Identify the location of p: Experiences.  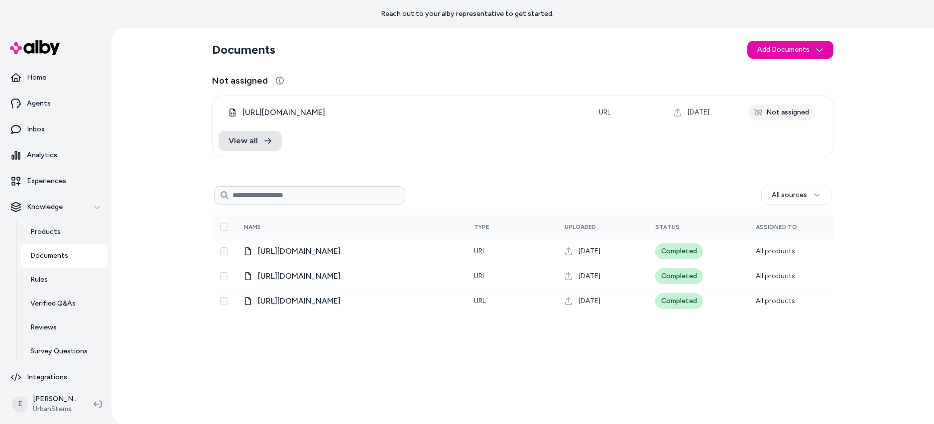
(46, 181).